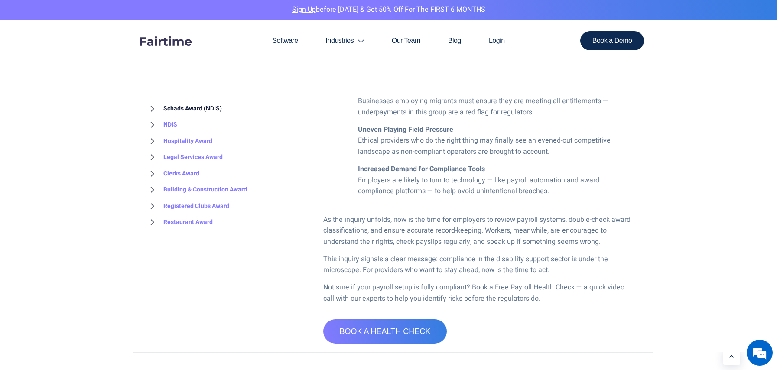 This screenshot has width=777, height=370. I want to click on a: Software, so click(285, 41).